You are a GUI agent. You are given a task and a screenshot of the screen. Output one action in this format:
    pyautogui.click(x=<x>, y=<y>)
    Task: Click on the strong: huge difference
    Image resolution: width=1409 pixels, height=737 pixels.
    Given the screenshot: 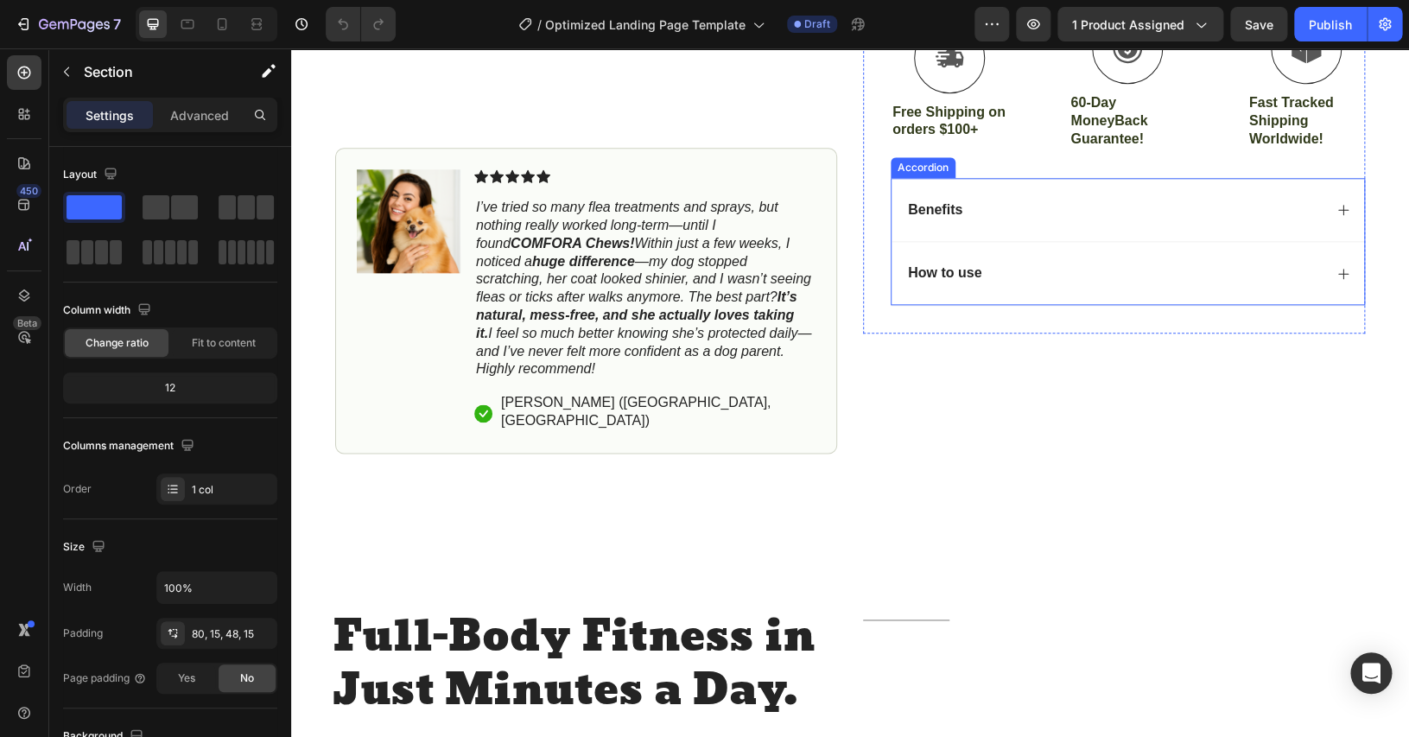 What is the action you would take?
    pyautogui.click(x=292, y=212)
    